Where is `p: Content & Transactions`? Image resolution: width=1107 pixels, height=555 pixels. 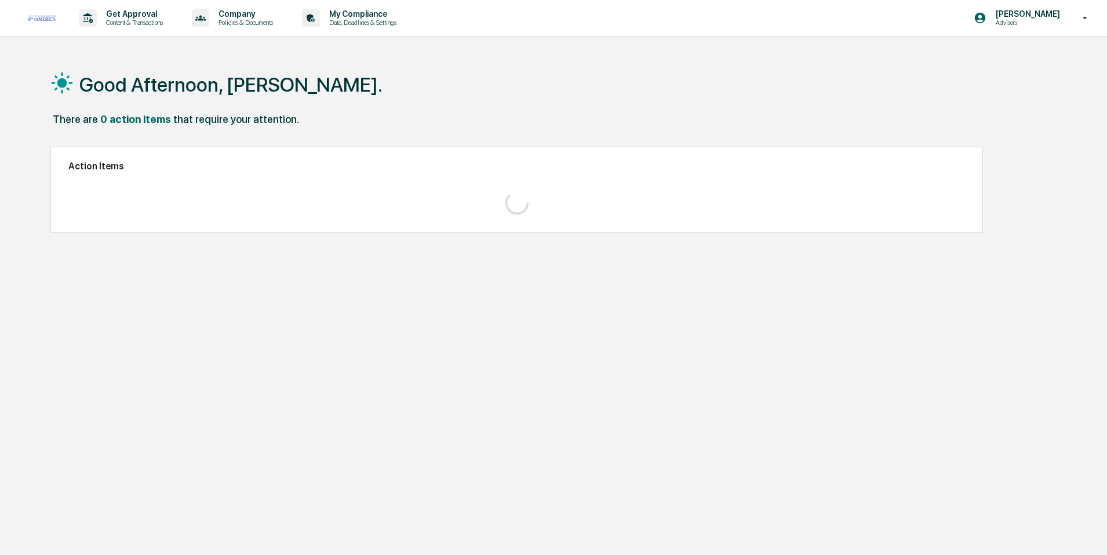
p: Content & Transactions is located at coordinates (133, 23).